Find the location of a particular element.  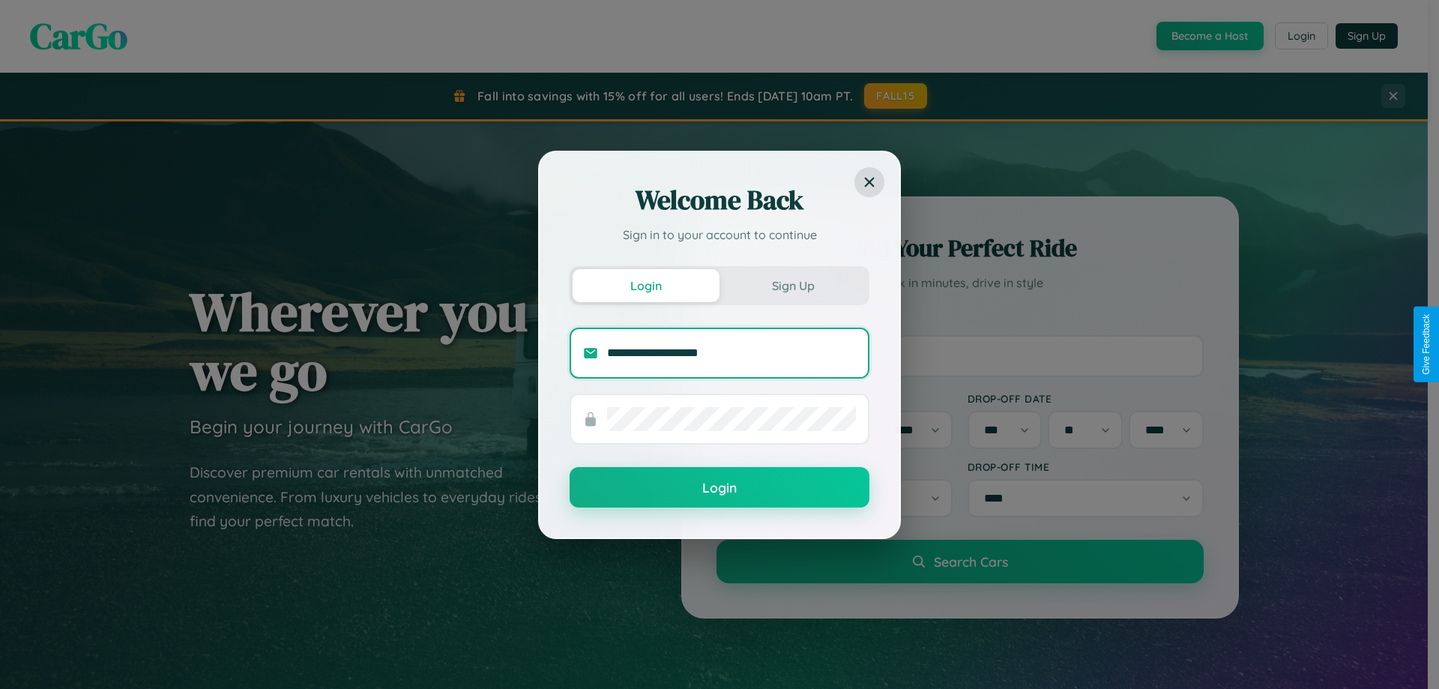

div: Give Feedback is located at coordinates (1427, 344).